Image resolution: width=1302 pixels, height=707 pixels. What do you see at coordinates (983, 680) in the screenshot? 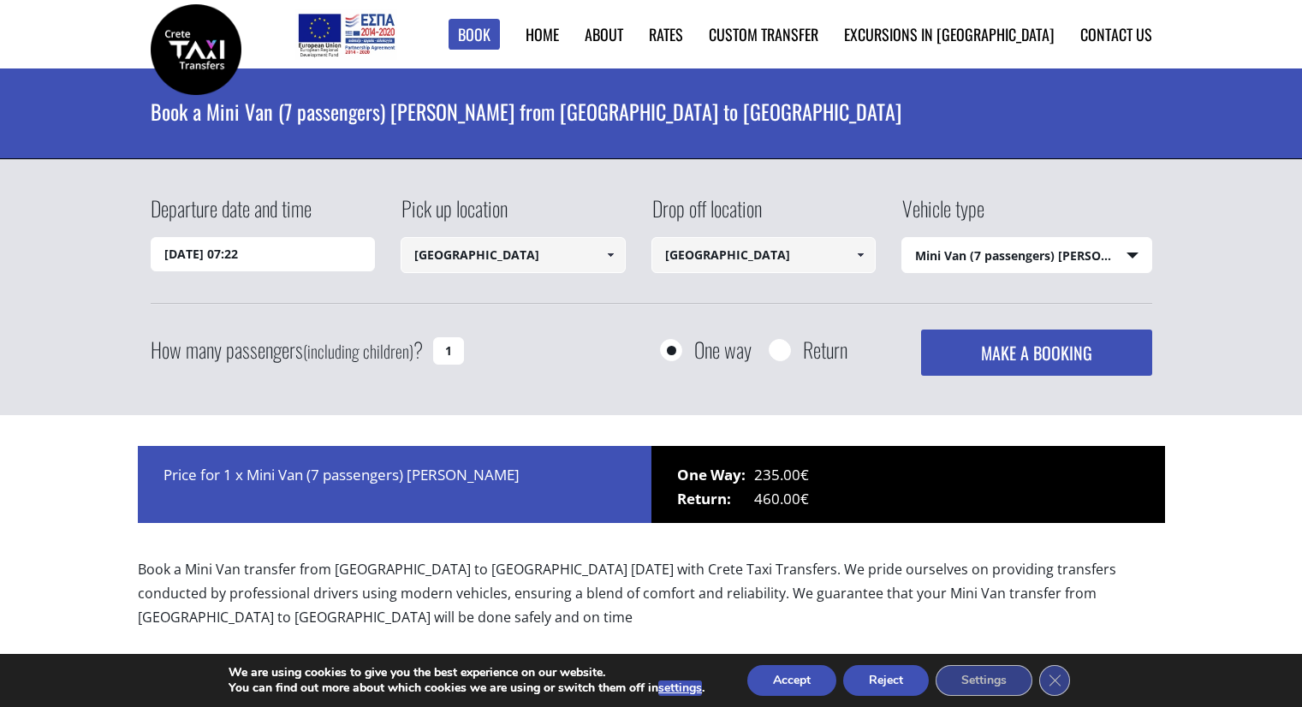
I see `button: Settings` at bounding box center [983, 680].